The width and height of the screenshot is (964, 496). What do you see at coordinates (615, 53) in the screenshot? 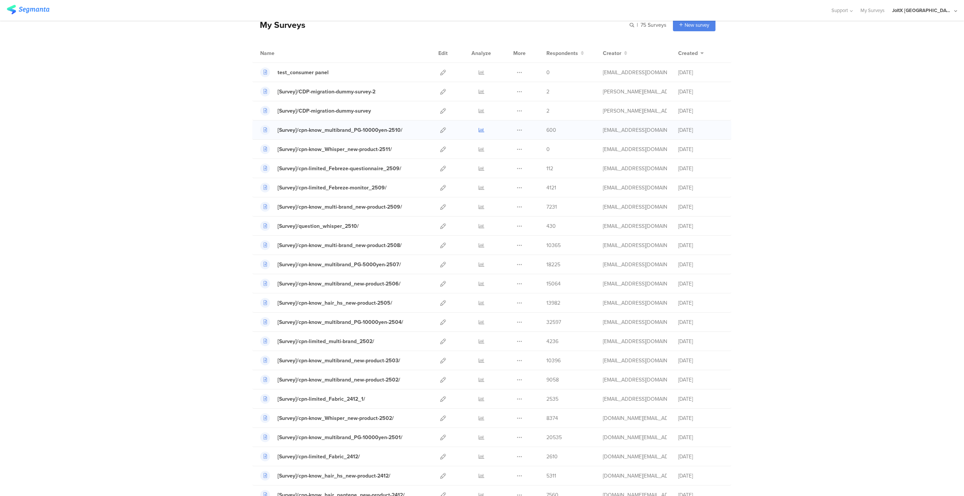
I see `button: Creator` at bounding box center [615, 53].